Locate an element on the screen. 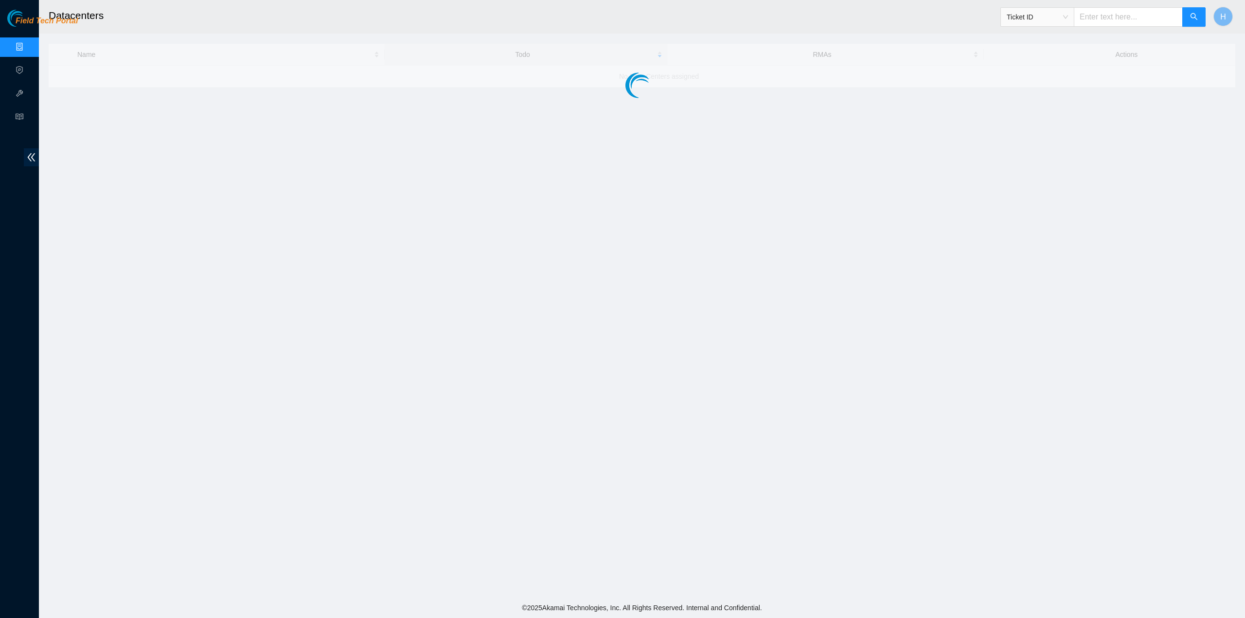 This screenshot has width=1245, height=618. img: Akamai Technologies is located at coordinates (28, 18).